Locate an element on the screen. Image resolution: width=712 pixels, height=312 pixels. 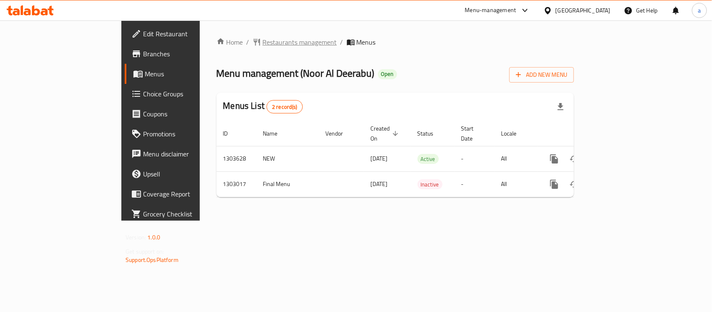
span: Name is located at coordinates (276, 134).